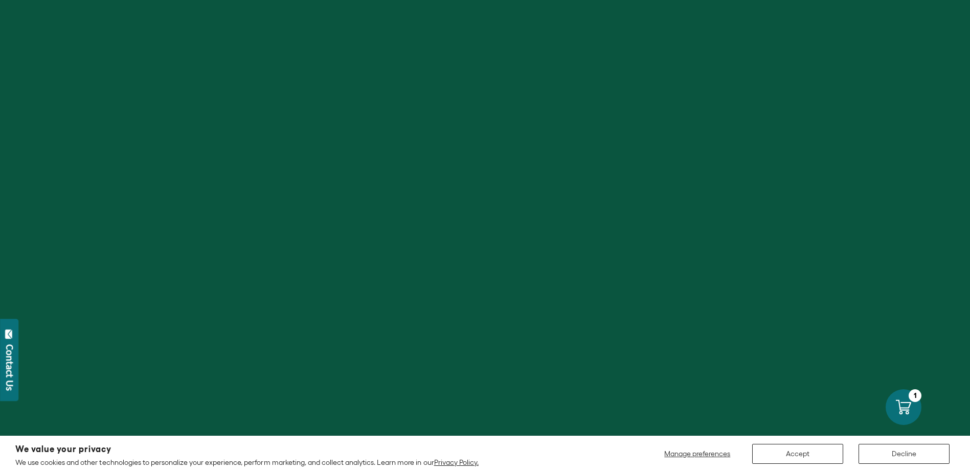 This screenshot has height=472, width=970. What do you see at coordinates (904, 454) in the screenshot?
I see `button: Decline` at bounding box center [904, 454].